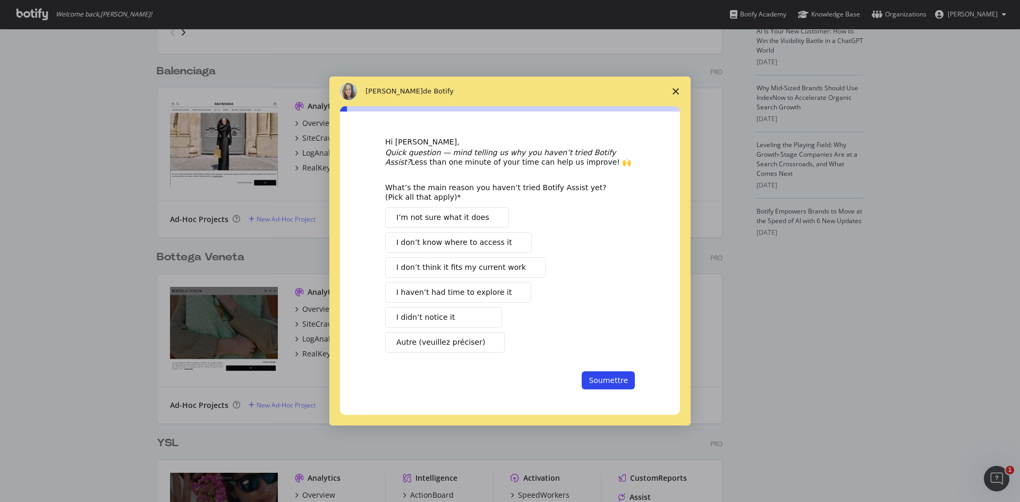  Describe the element at coordinates (444, 317) in the screenshot. I see `button: I didn’t notice it` at that location.